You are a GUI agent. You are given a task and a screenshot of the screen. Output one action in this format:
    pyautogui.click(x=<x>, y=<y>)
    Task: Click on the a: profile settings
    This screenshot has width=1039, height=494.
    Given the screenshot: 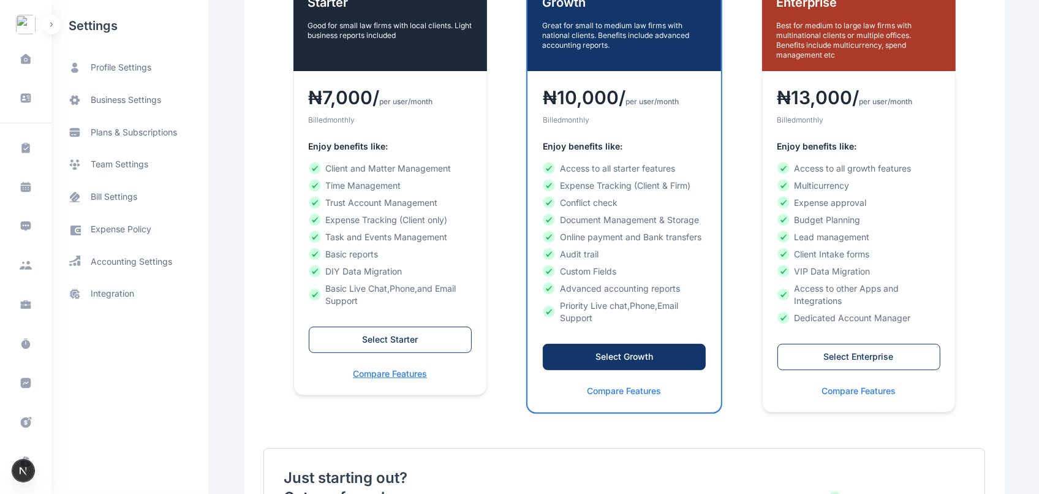 What is the action you would take?
    pyautogui.click(x=130, y=67)
    